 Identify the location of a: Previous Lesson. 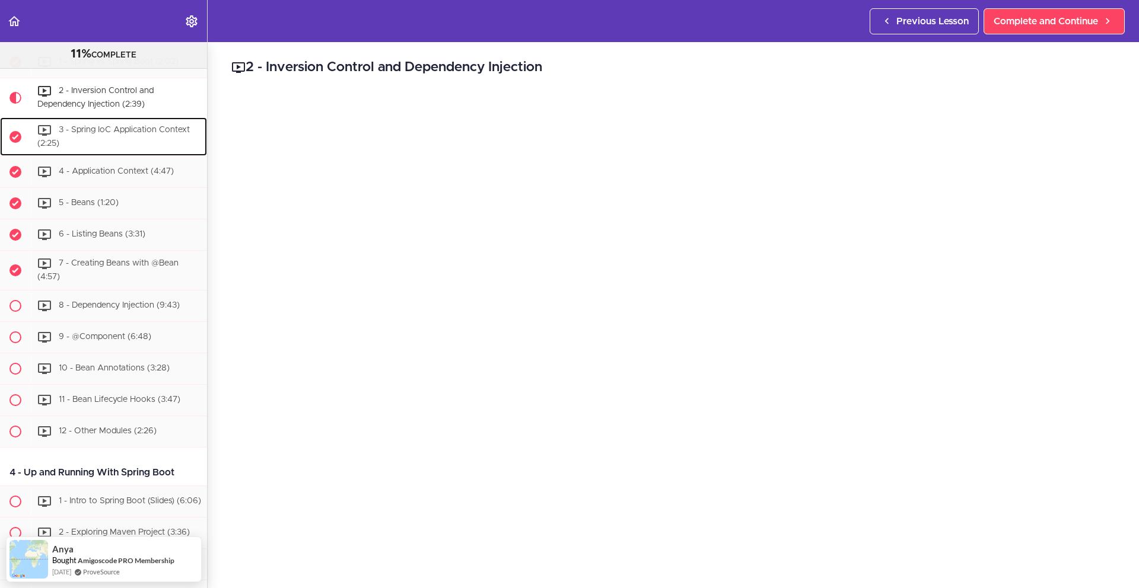
(924, 21).